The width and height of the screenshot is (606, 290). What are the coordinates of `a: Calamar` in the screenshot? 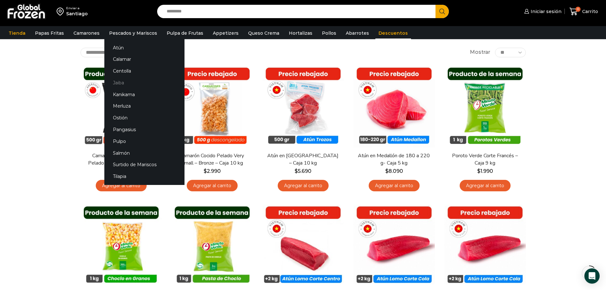 It's located at (144, 59).